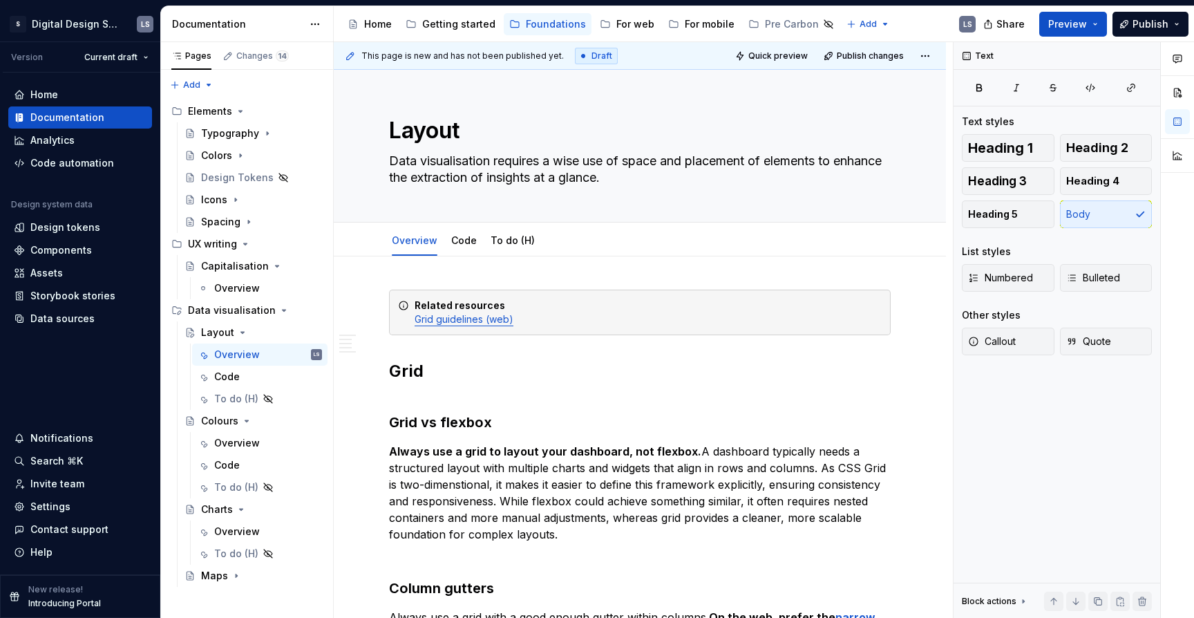 The image size is (1194, 618). Describe the element at coordinates (253, 266) in the screenshot. I see `a: Capitalisation` at that location.